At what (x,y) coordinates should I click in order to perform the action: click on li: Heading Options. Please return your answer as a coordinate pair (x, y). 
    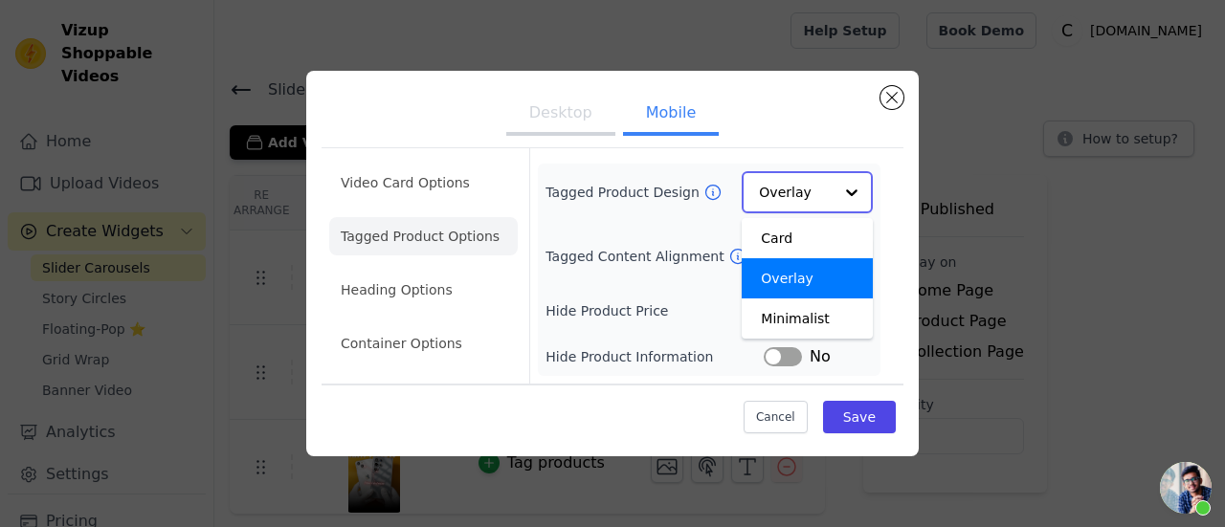
    Looking at the image, I should click on (423, 290).